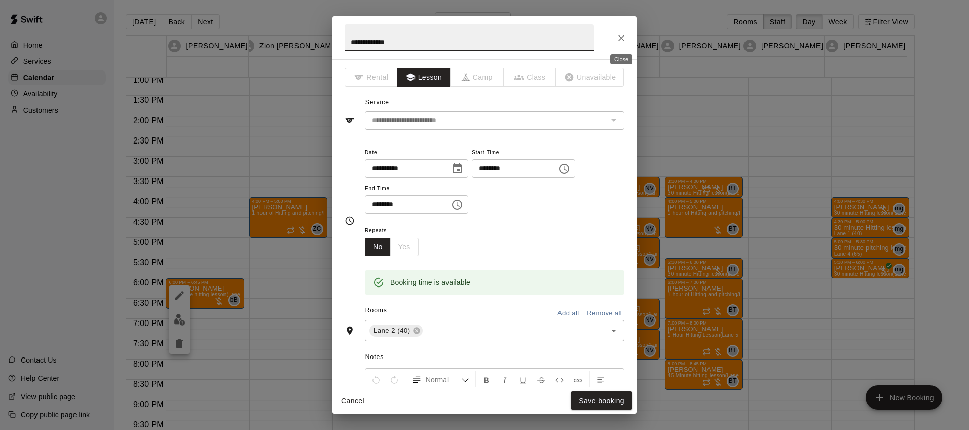 Image resolution: width=969 pixels, height=430 pixels. What do you see at coordinates (417, 189) in the screenshot?
I see `span: End Time` at bounding box center [417, 189].